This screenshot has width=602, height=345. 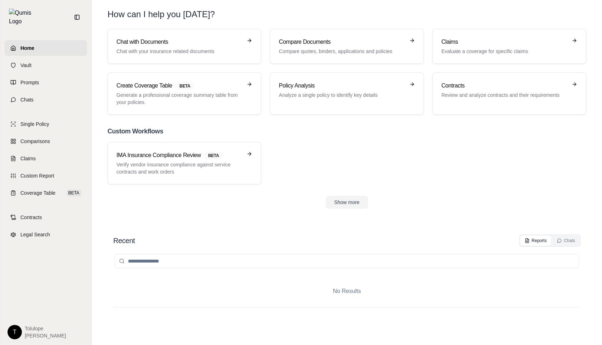 I want to click on a: ClaimsEvaluate a coverage for specific claims, so click(x=509, y=46).